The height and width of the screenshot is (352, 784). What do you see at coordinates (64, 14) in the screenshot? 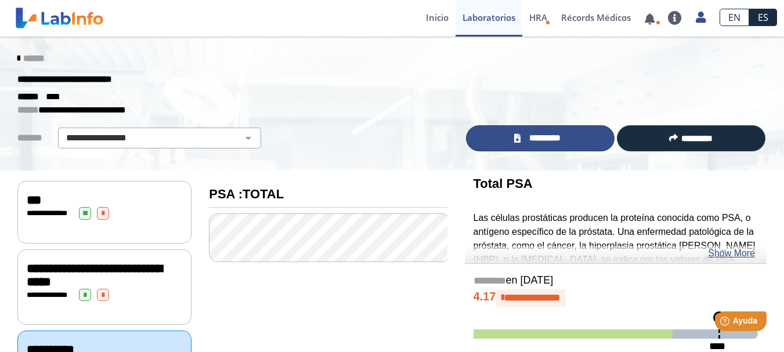
I see `span: Ayuda` at bounding box center [64, 14].